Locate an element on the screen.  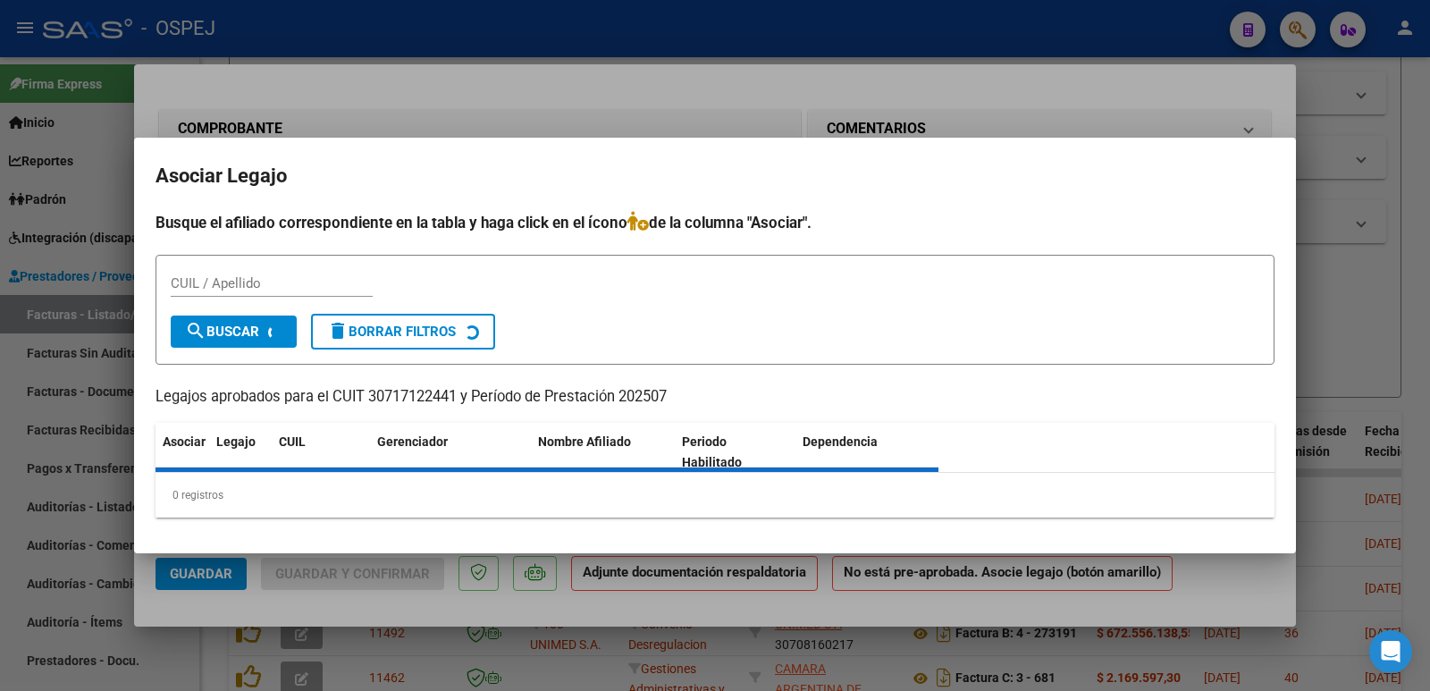
datatable-header-cell: CUIL is located at coordinates (321, 452).